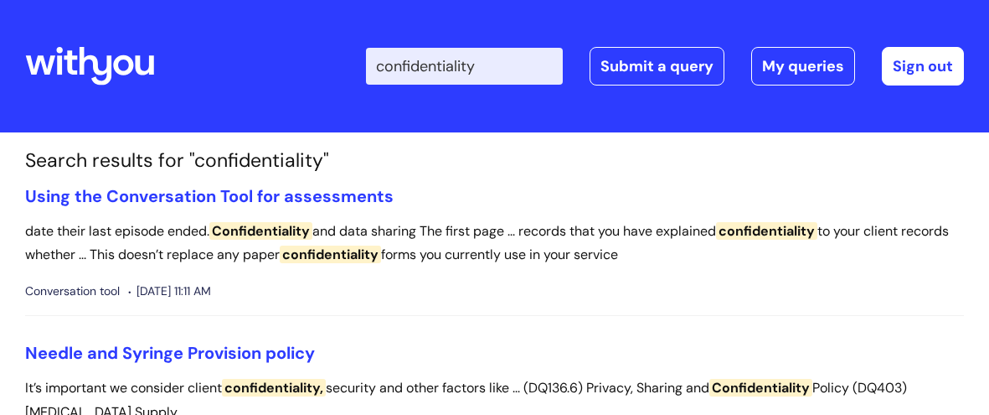 Image resolution: width=989 pixels, height=415 pixels. I want to click on a: Sign out, so click(923, 66).